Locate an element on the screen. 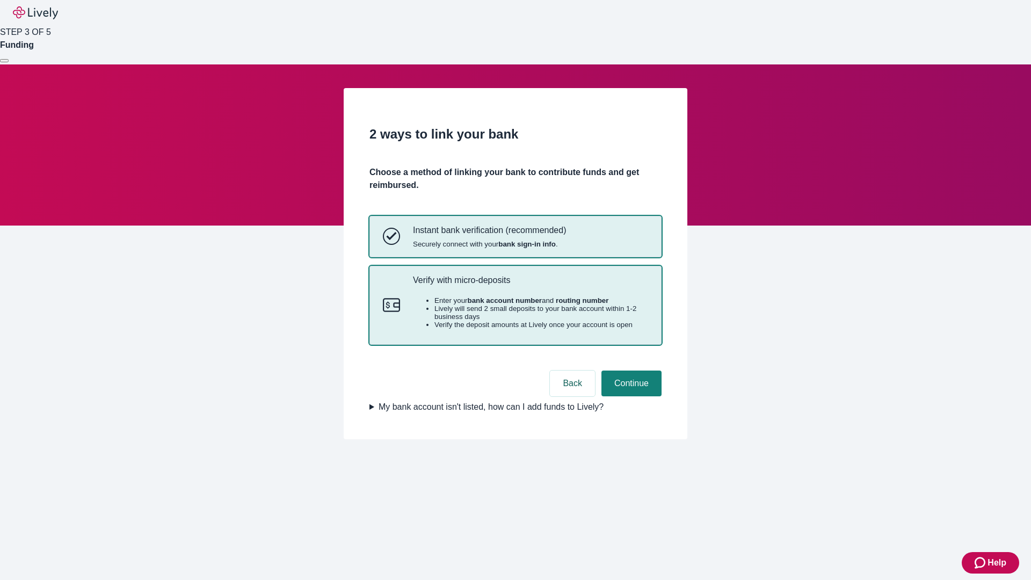  strong: bank sign-in info is located at coordinates (527, 244).